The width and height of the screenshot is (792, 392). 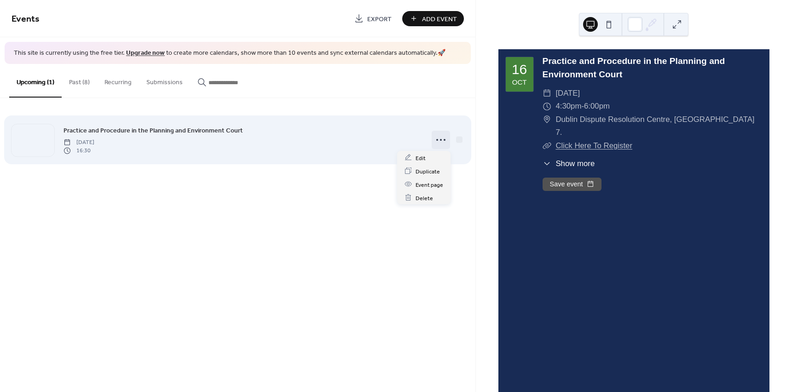 What do you see at coordinates (569, 106) in the screenshot?
I see `span: 4:30pm` at bounding box center [569, 106].